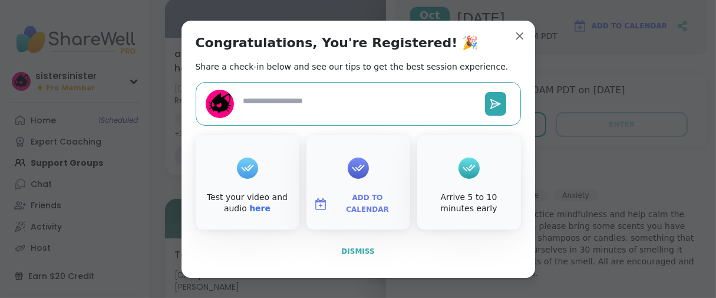 This screenshot has height=298, width=716. What do you see at coordinates (260, 208) in the screenshot?
I see `a: here` at bounding box center [260, 208].